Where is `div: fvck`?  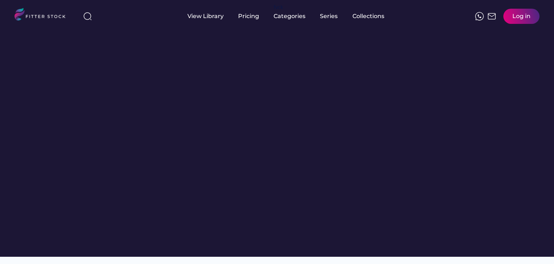 div: fvck is located at coordinates (278, 7).